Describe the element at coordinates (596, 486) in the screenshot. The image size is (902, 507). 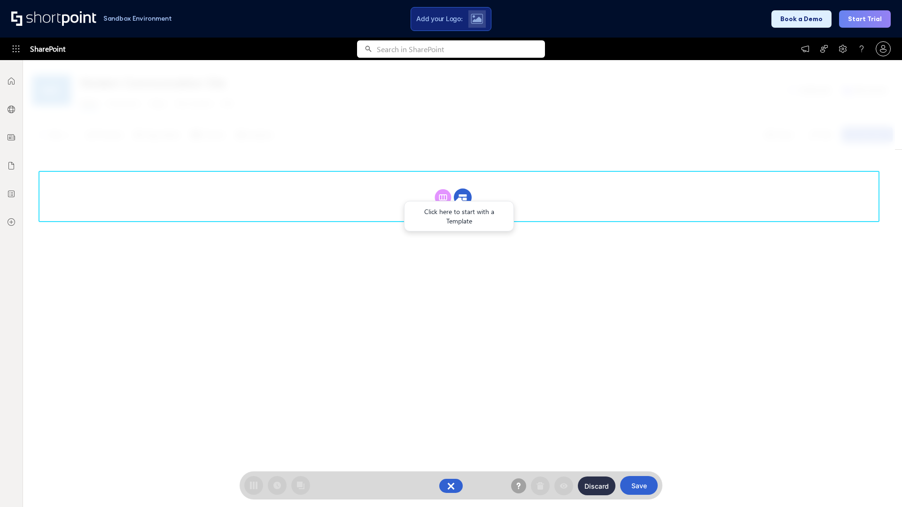
I see `button: Discard` at that location.